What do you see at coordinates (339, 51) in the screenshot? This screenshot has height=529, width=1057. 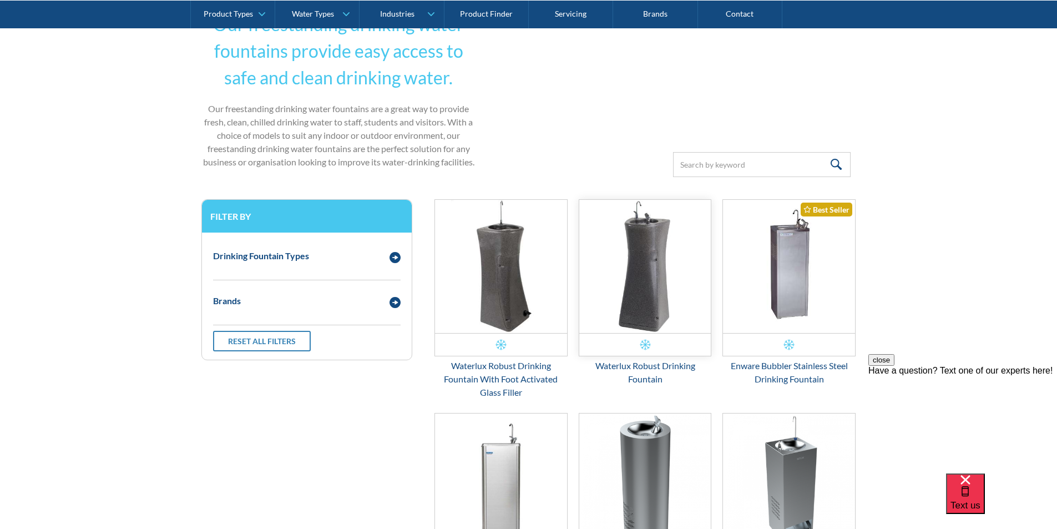 I see `h2: Our freestanding drinking water fountains provide easy access to safe and clean drinking water.` at bounding box center [339, 51].